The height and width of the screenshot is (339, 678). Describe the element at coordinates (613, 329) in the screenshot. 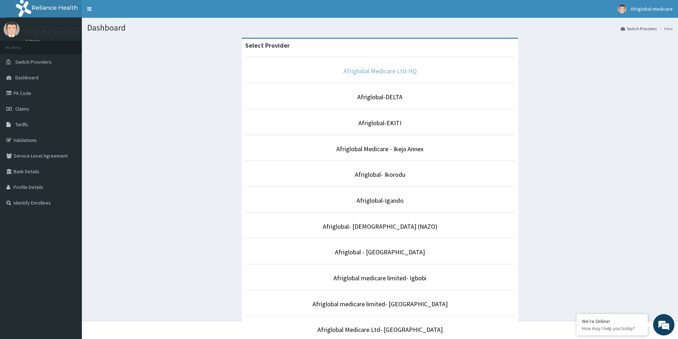

I see `p: How may I help you today?` at that location.